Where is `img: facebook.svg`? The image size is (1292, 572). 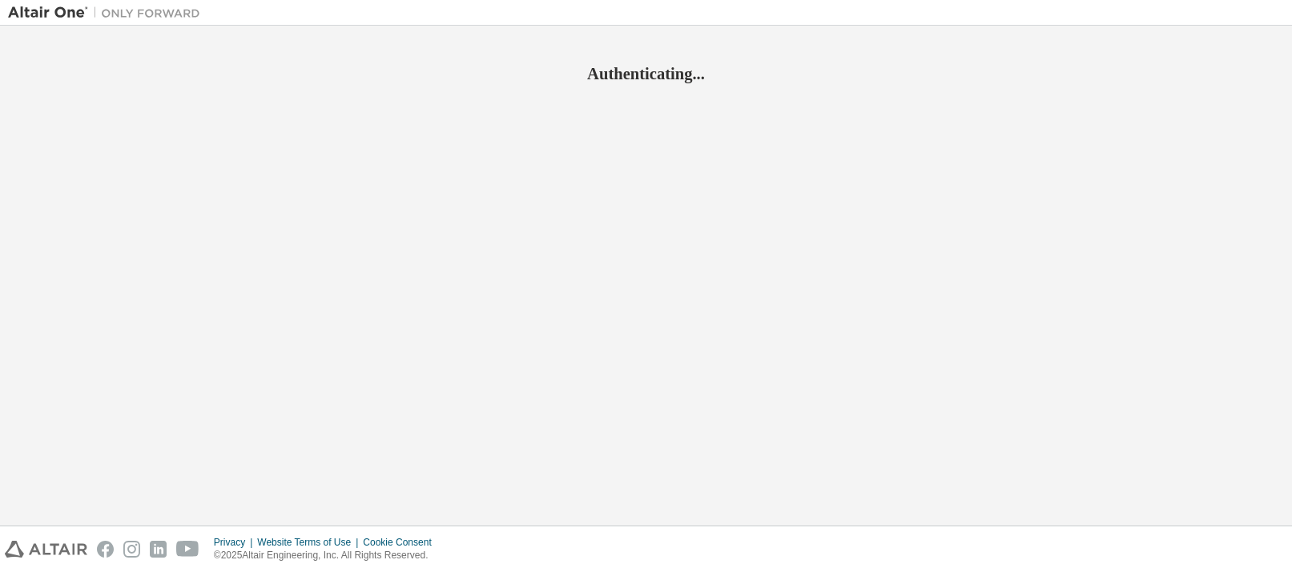
img: facebook.svg is located at coordinates (105, 549).